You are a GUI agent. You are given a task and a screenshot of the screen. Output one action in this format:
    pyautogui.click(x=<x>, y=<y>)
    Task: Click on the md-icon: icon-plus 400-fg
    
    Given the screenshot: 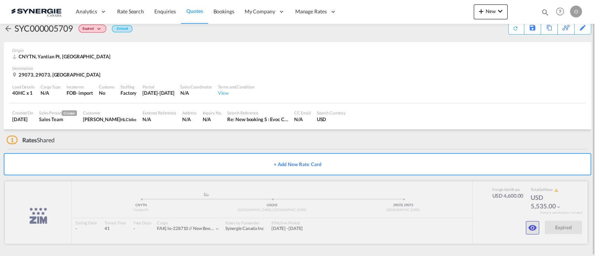 What is the action you would take?
    pyautogui.click(x=482, y=11)
    